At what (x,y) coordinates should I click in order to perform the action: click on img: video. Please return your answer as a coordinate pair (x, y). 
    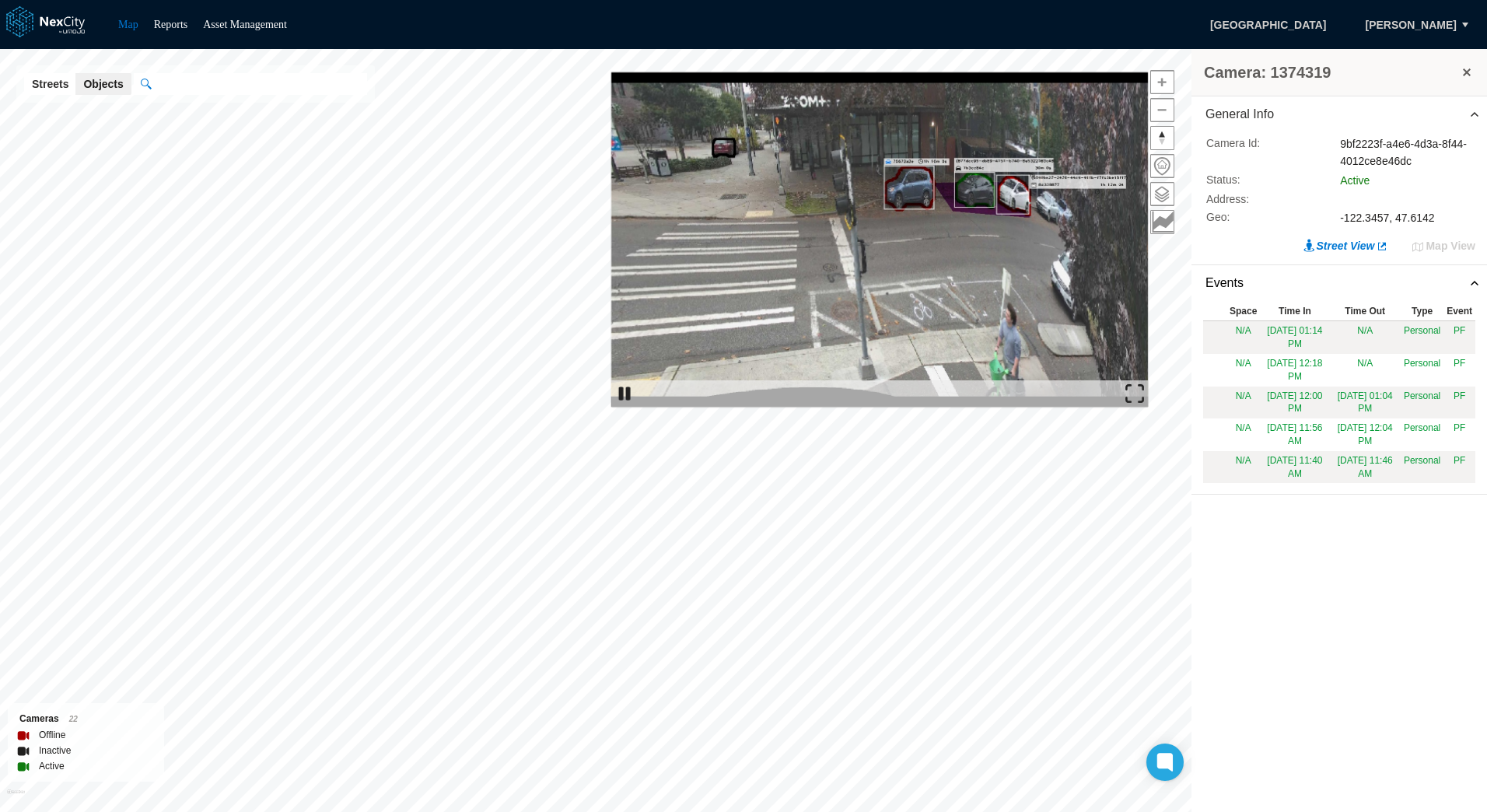
    Looking at the image, I should click on (880, 240).